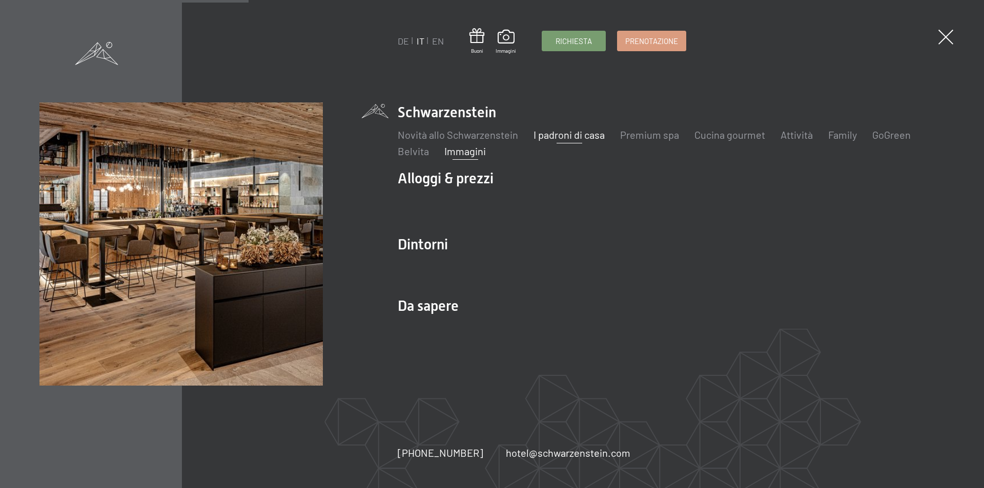 The image size is (984, 488). Describe the element at coordinates (457, 135) in the screenshot. I see `a: Novità allo Schwarzenstein` at that location.